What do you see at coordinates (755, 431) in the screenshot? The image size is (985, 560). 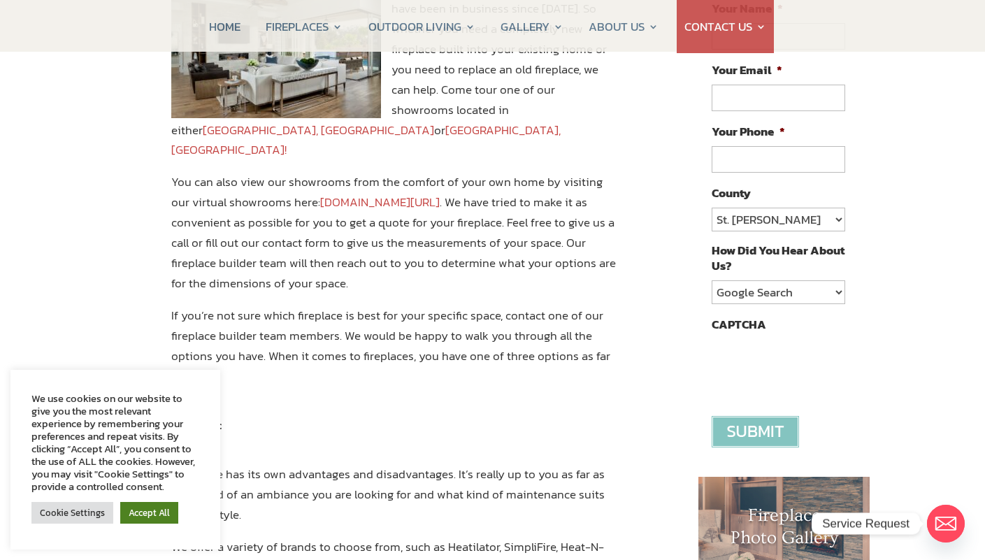 I see `input: Submit` at bounding box center [755, 431].